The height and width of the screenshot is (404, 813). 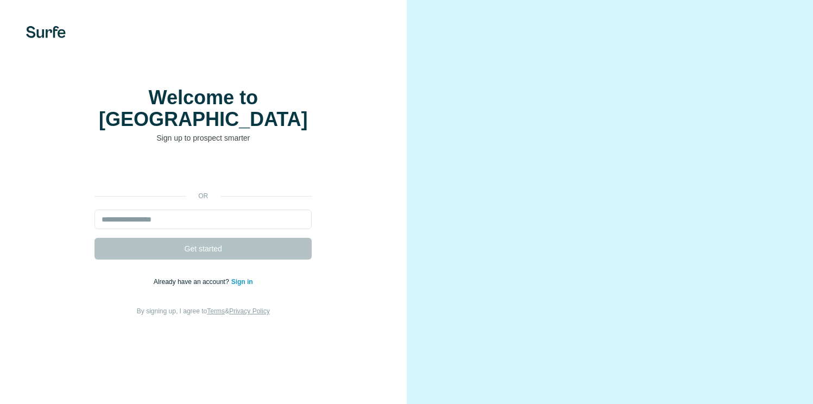 What do you see at coordinates (242, 282) in the screenshot?
I see `a: Sign in` at bounding box center [242, 282].